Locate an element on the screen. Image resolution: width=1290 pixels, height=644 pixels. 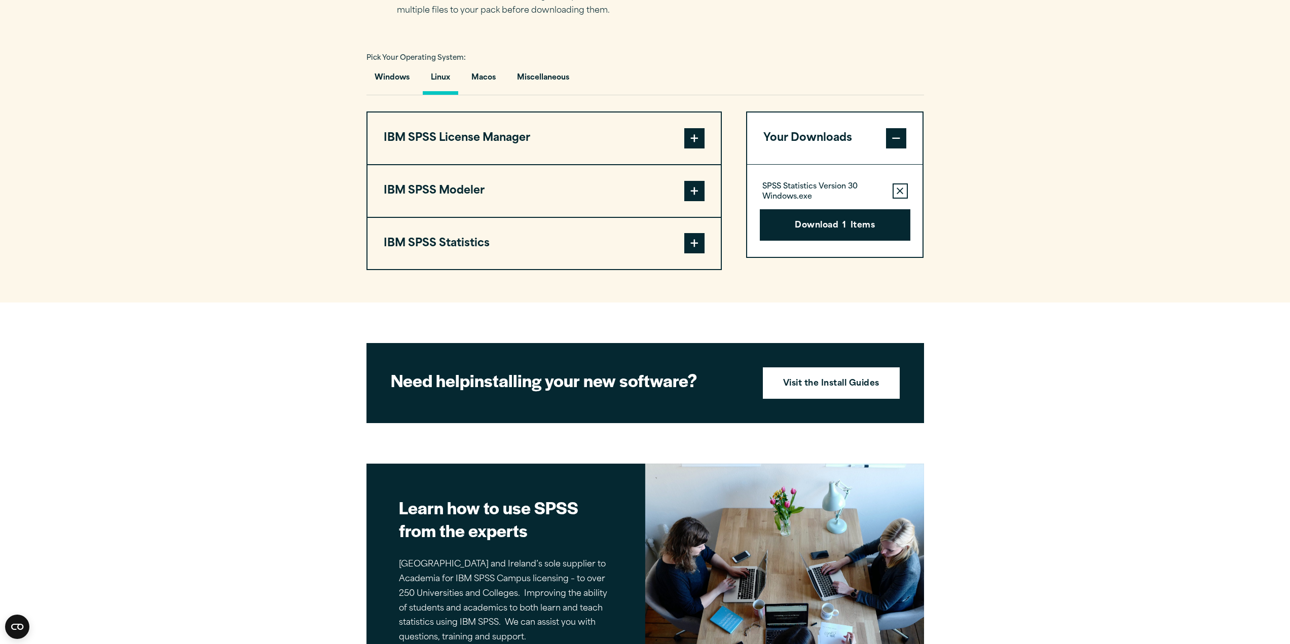
div: Your Downloads is located at coordinates (835, 210).